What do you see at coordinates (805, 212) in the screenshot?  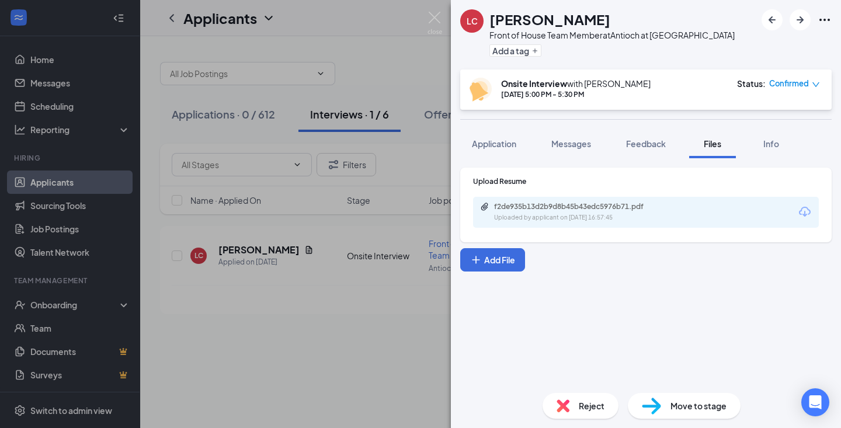 I see `a: Download` at bounding box center [805, 212].